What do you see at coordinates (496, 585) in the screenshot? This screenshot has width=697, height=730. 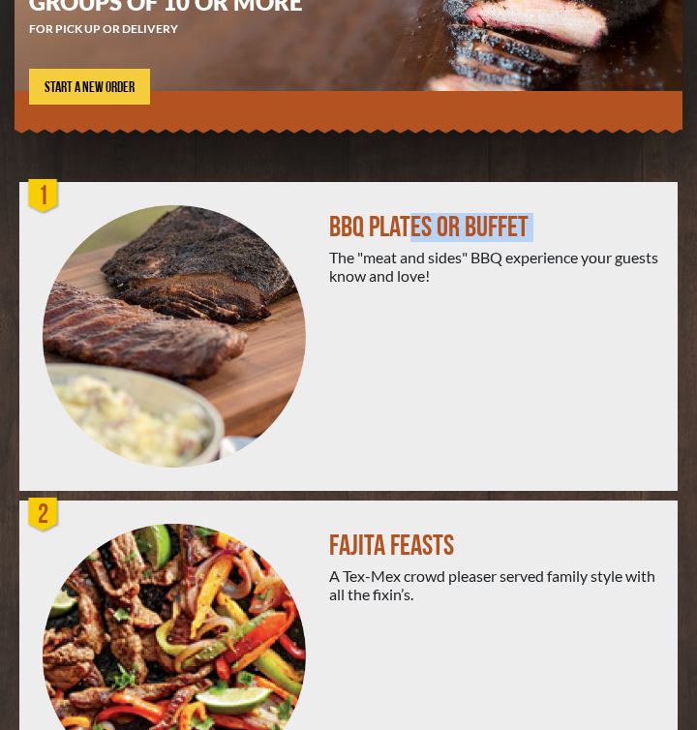 I see `div: A Tex-Mex crowd pleaser served family style with all the fixin’s.` at bounding box center [496, 585].